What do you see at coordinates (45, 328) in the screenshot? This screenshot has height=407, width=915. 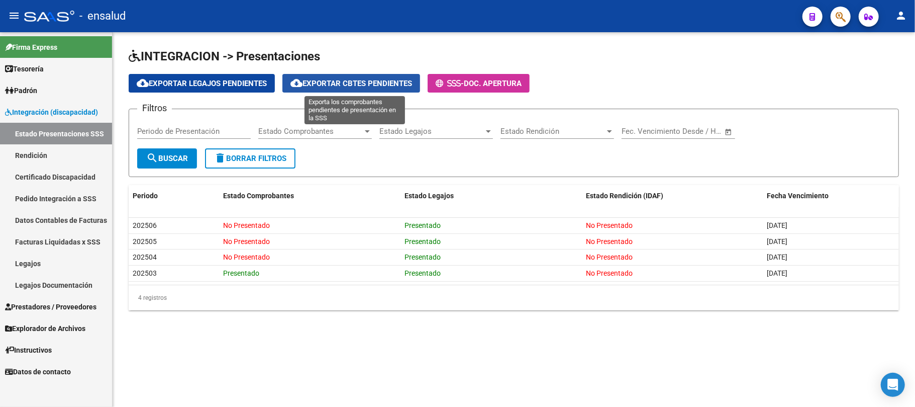 I see `span: Explorador de Archivos` at bounding box center [45, 328].